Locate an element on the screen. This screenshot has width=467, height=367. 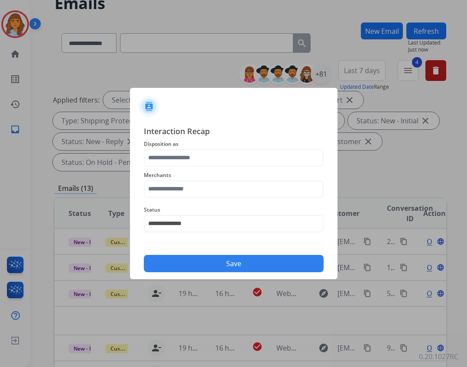
span: Disposition as is located at coordinates (233, 144).